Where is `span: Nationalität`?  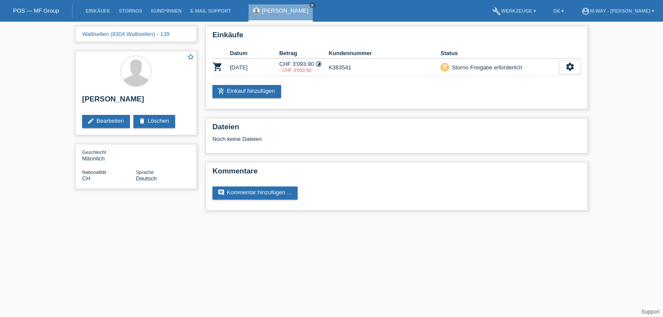 span: Nationalität is located at coordinates (94, 172).